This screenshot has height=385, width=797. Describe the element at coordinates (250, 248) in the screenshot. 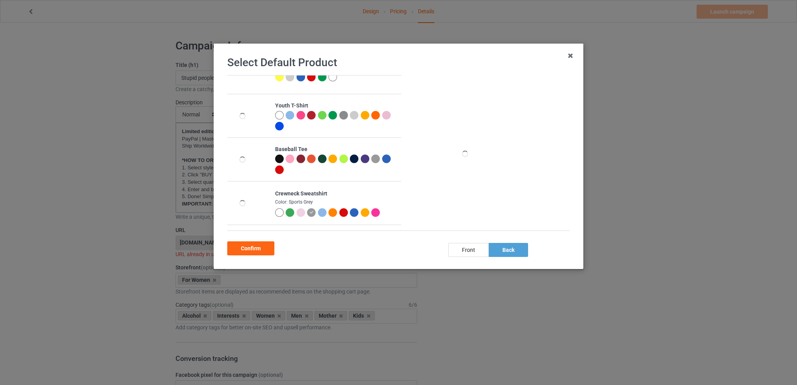

I see `div: Confirm` at that location.